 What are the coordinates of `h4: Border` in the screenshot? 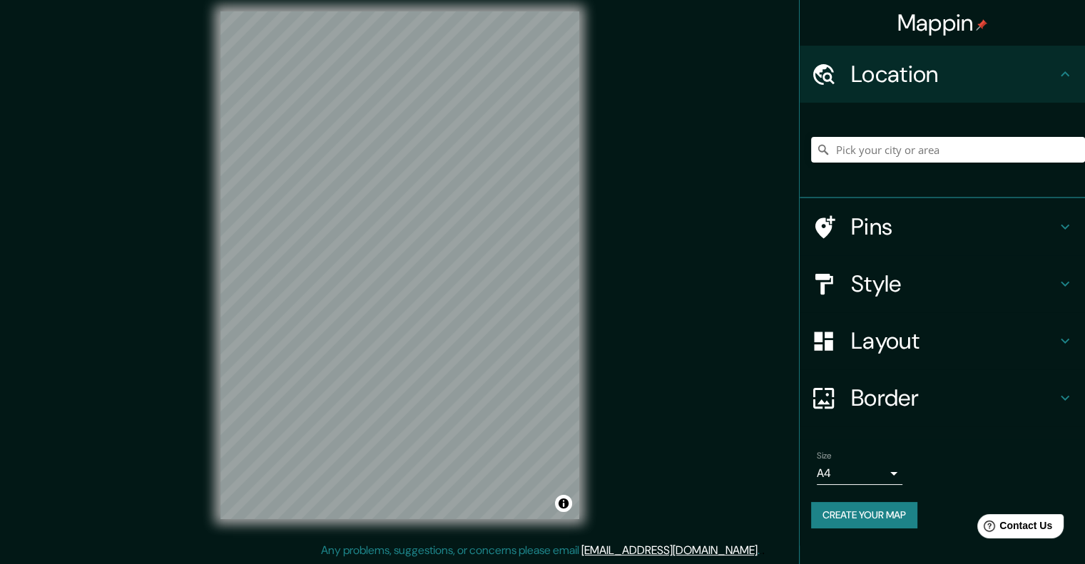 It's located at (954, 398).